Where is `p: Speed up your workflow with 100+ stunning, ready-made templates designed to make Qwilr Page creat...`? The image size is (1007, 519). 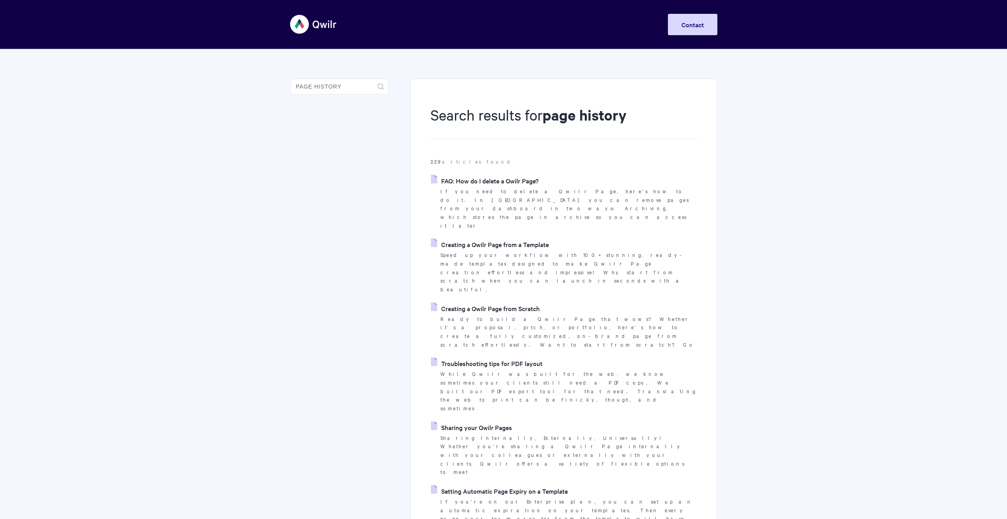 p: Speed up your workflow with 100+ stunning, ready-made templates designed to make Qwilr Page creat... is located at coordinates (568, 272).